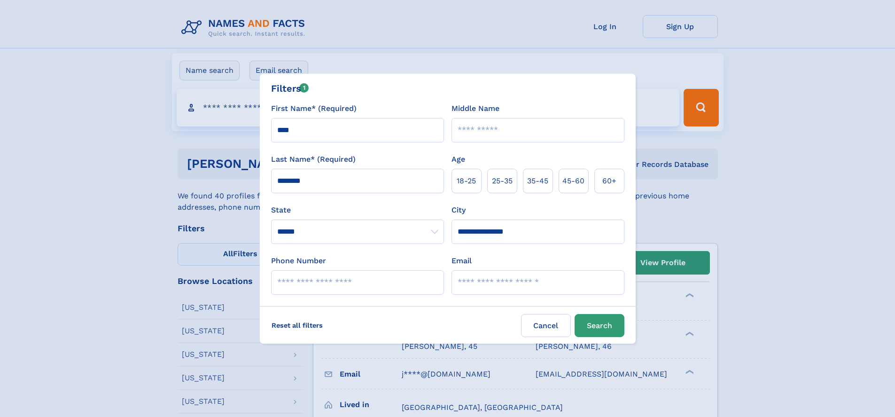 The width and height of the screenshot is (895, 417). What do you see at coordinates (459, 210) in the screenshot?
I see `label: City` at bounding box center [459, 210].